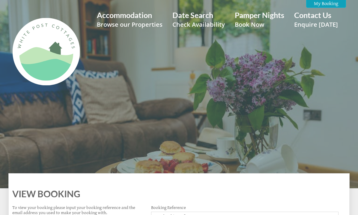  What do you see at coordinates (260, 20) in the screenshot?
I see `a: Pamper NightsBook Now` at bounding box center [260, 20].